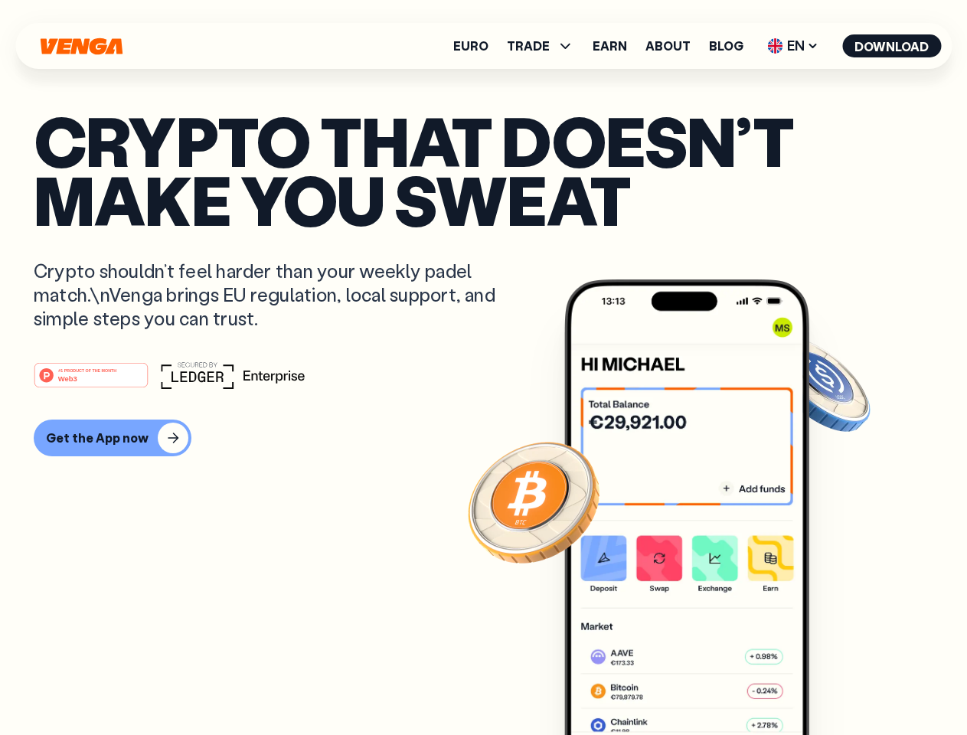  Describe the element at coordinates (610, 46) in the screenshot. I see `a: Earn` at that location.